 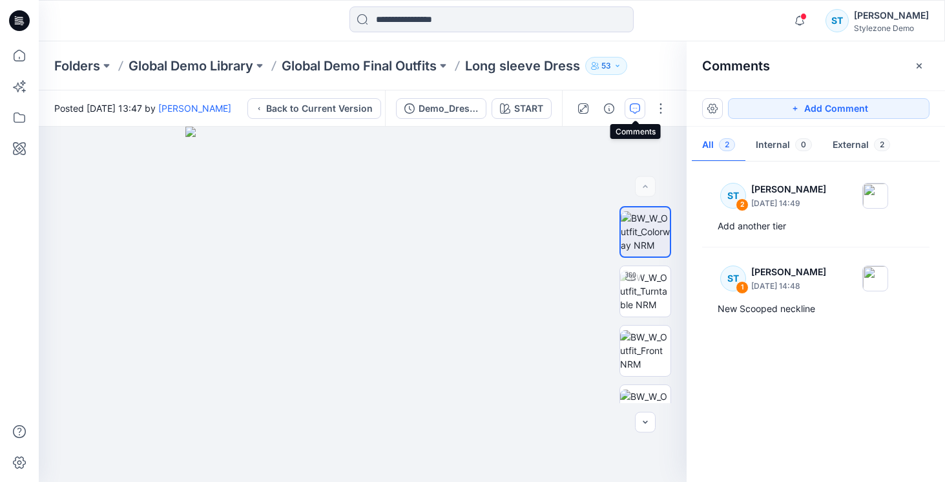 What do you see at coordinates (606, 66) in the screenshot?
I see `button: 53` at bounding box center [606, 66].